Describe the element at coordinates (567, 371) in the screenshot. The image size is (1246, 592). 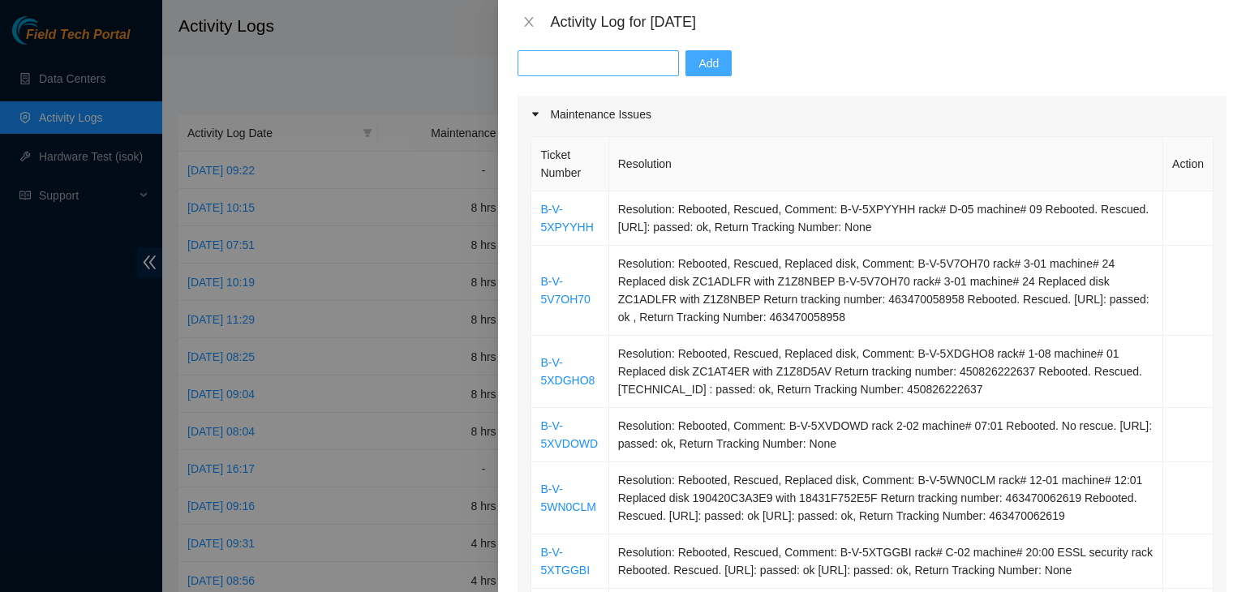
I see `a: B-V-5XDGHO8` at that location.